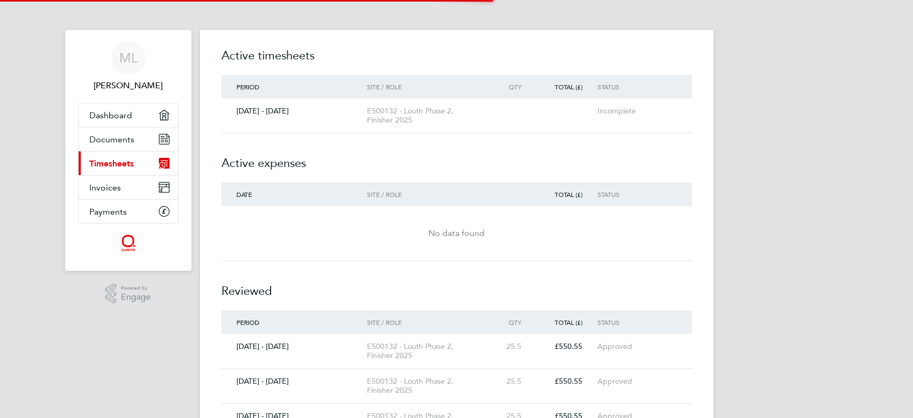  Describe the element at coordinates (128, 187) in the screenshot. I see `a: Invoices` at that location.